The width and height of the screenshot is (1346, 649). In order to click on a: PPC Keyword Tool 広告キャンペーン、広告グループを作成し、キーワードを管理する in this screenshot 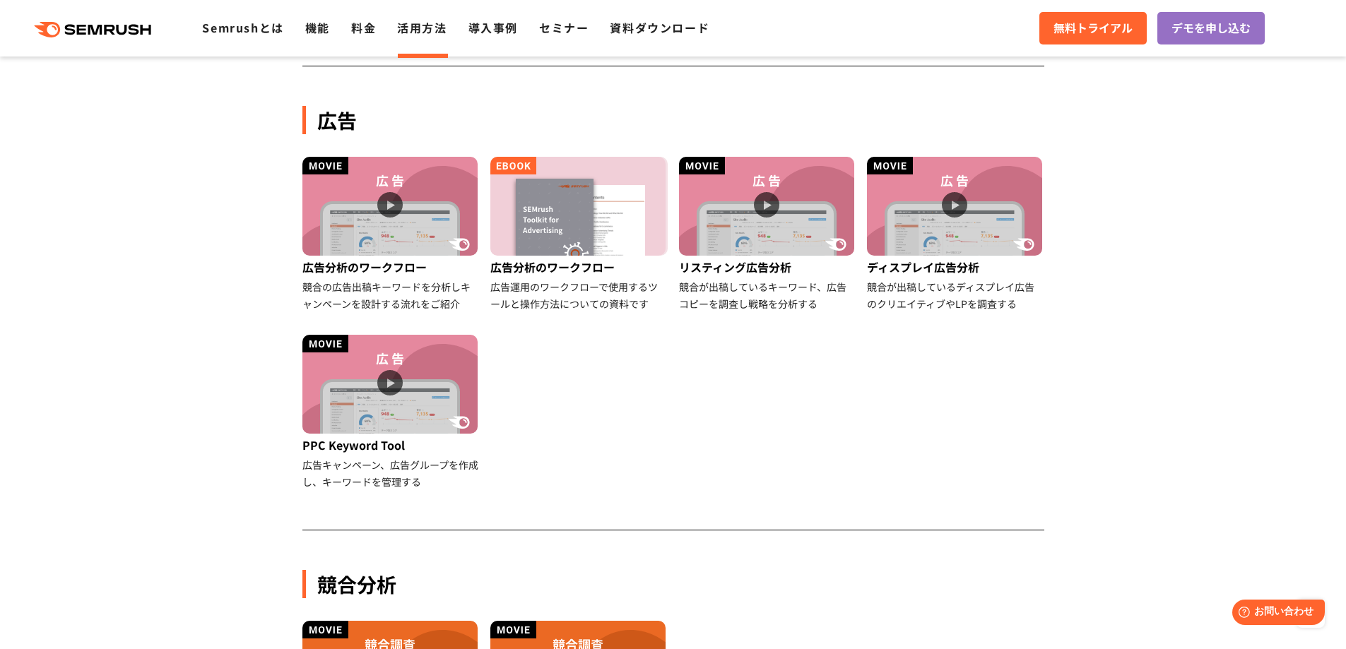, I will do `click(391, 413)`.